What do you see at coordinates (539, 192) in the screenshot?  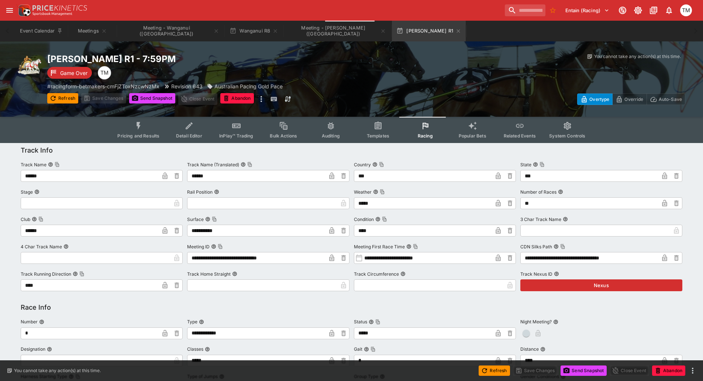 I see `p: Number of Races` at bounding box center [539, 192].